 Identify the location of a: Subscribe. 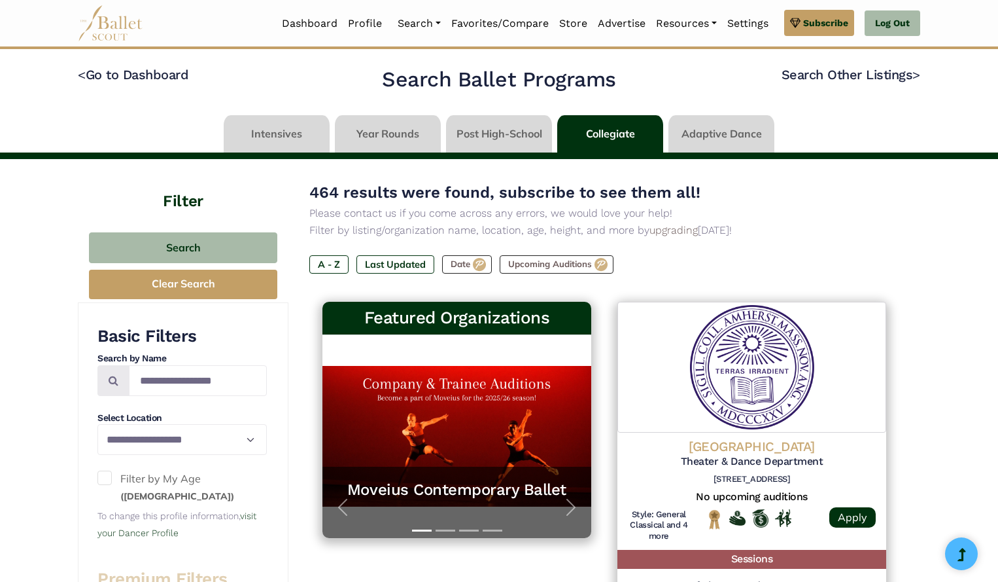
(819, 23).